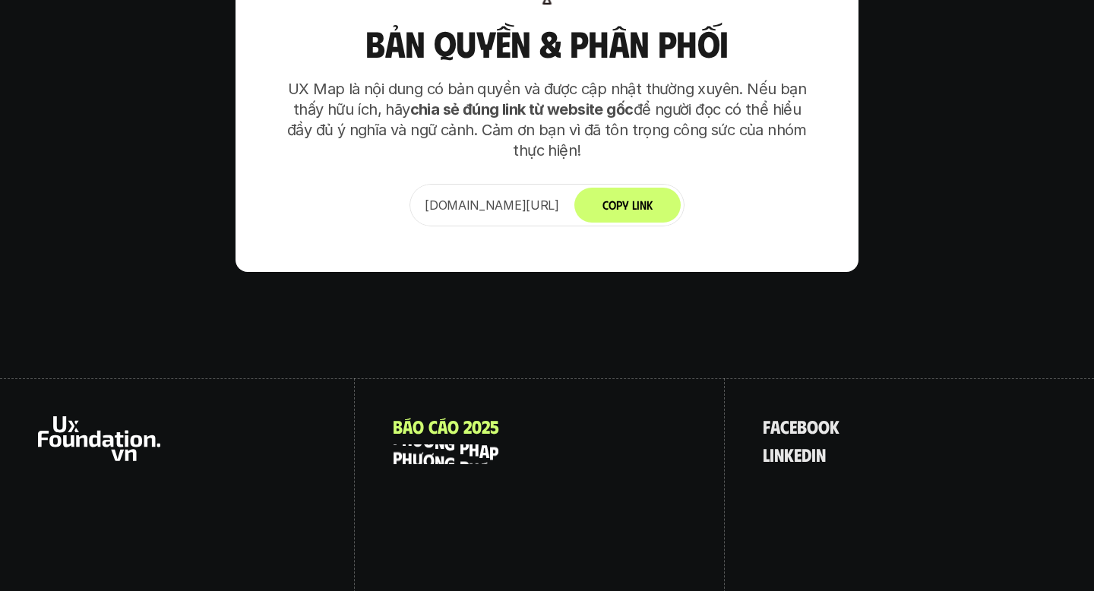 The width and height of the screenshot is (1094, 591). Describe the element at coordinates (397, 426) in the screenshot. I see `span: B` at that location.